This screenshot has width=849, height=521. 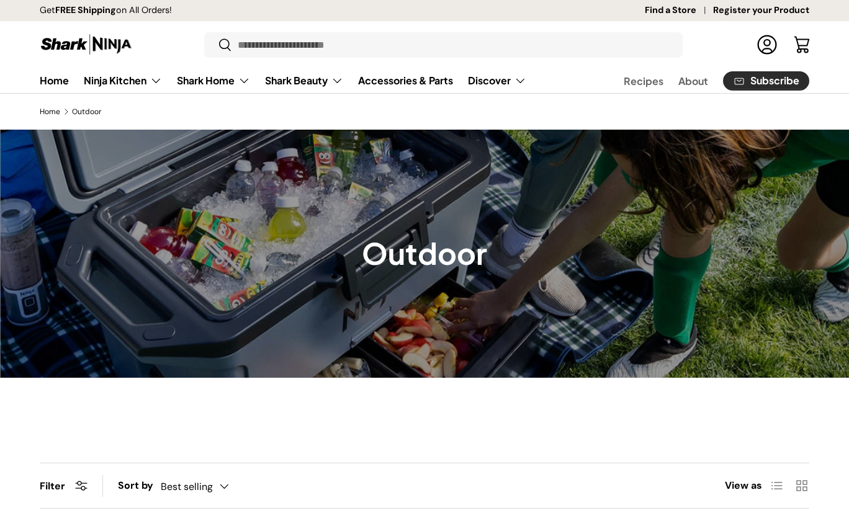 I want to click on a: Register your Product, so click(x=761, y=11).